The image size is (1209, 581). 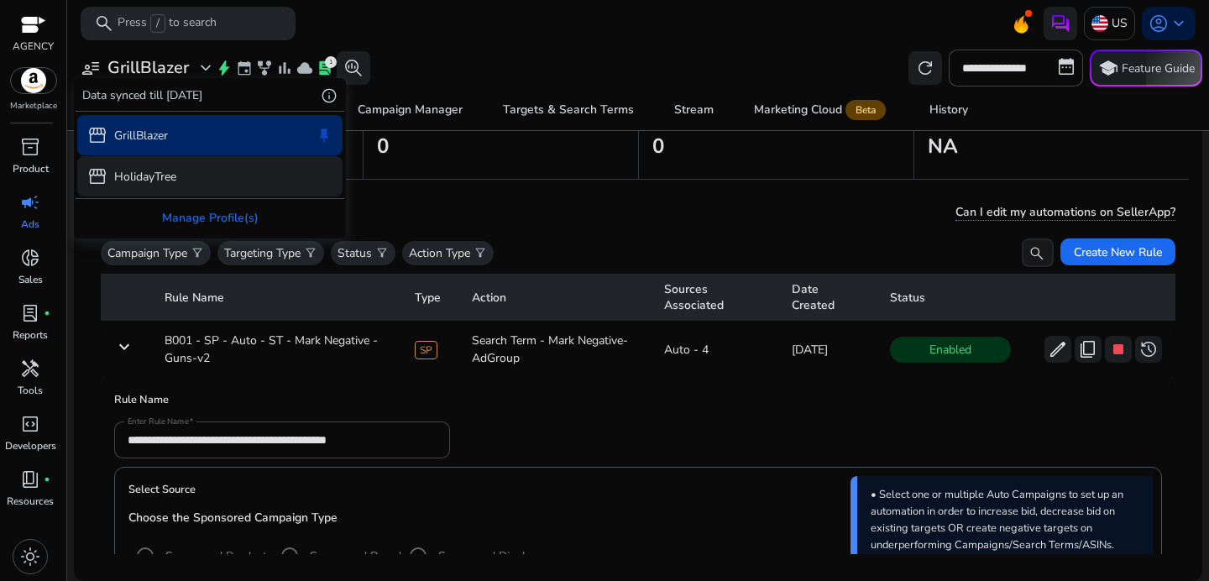 I want to click on span: info, so click(x=329, y=96).